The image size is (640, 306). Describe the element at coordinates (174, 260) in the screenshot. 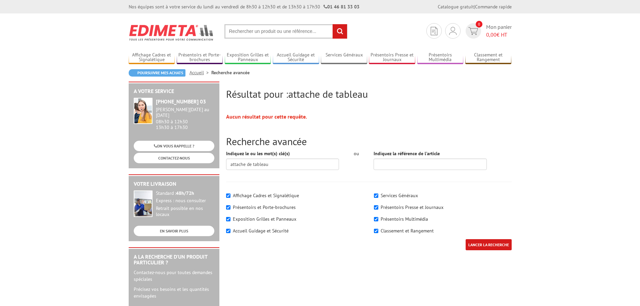

I see `h2: A la recherche d'un produit particulier ?` at that location.